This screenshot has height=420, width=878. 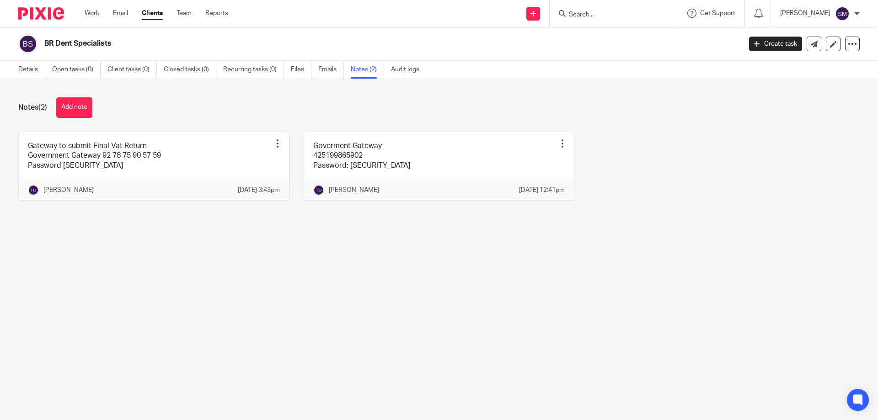 What do you see at coordinates (190, 69) in the screenshot?
I see `a: Closed tasks (0)` at bounding box center [190, 69].